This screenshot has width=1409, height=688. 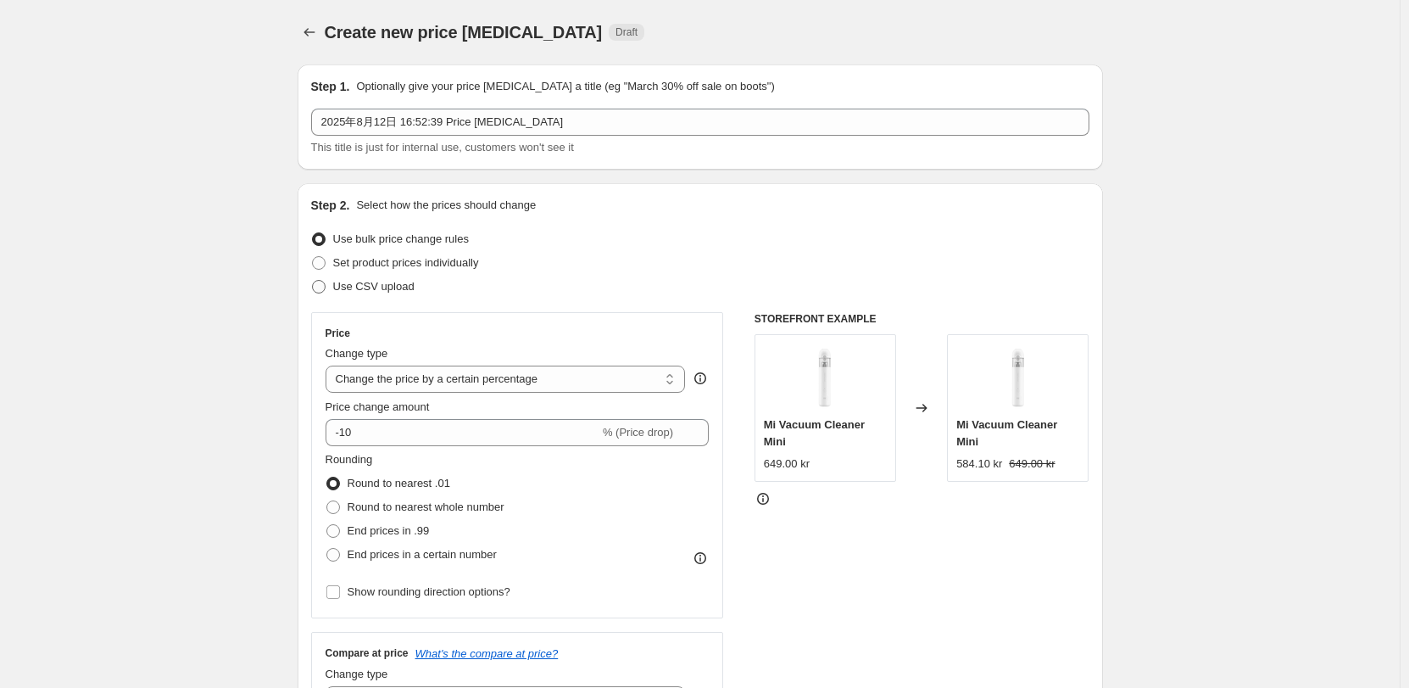 What do you see at coordinates (406, 262) in the screenshot?
I see `span: Set product prices individually` at bounding box center [406, 262].